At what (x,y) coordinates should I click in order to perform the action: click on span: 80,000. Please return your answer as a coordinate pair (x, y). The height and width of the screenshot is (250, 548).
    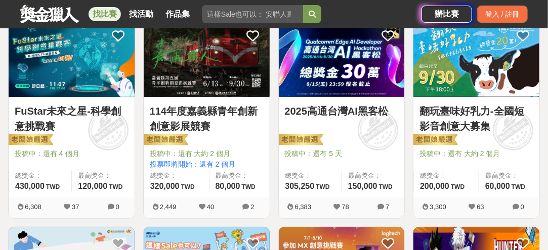
    Looking at the image, I should click on (228, 186).